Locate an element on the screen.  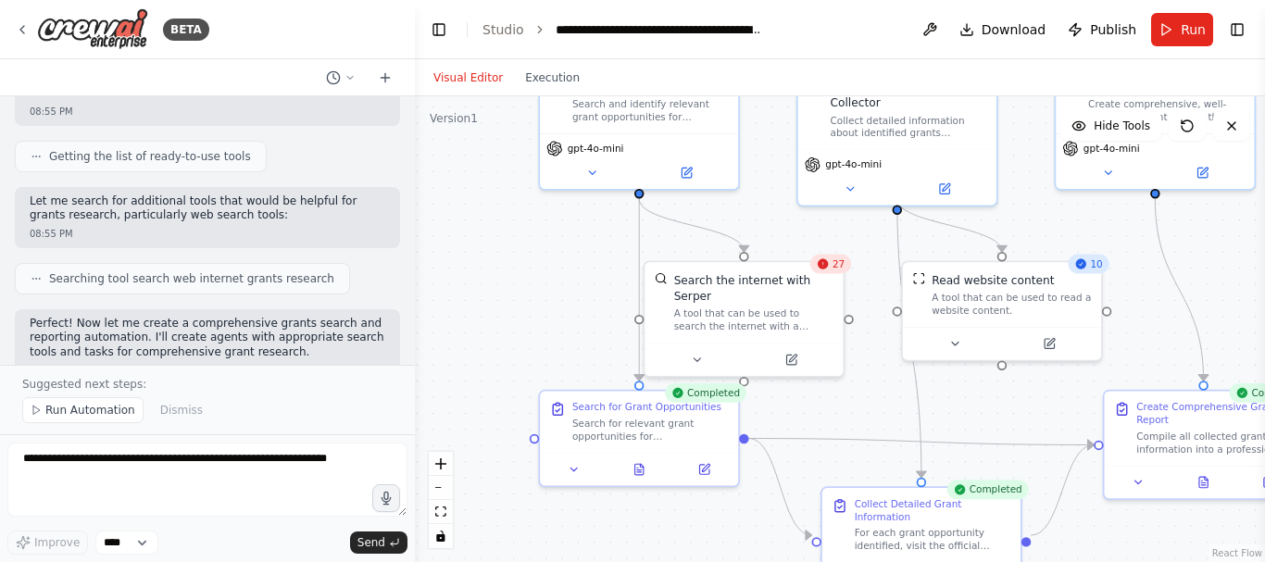
g: Edge from 47489723-2801-478d-91cb-d6c67cab3ca1 to a8eb315e-8b29-4abb-8592-0f1fa53e7492 is located at coordinates (691, 225).